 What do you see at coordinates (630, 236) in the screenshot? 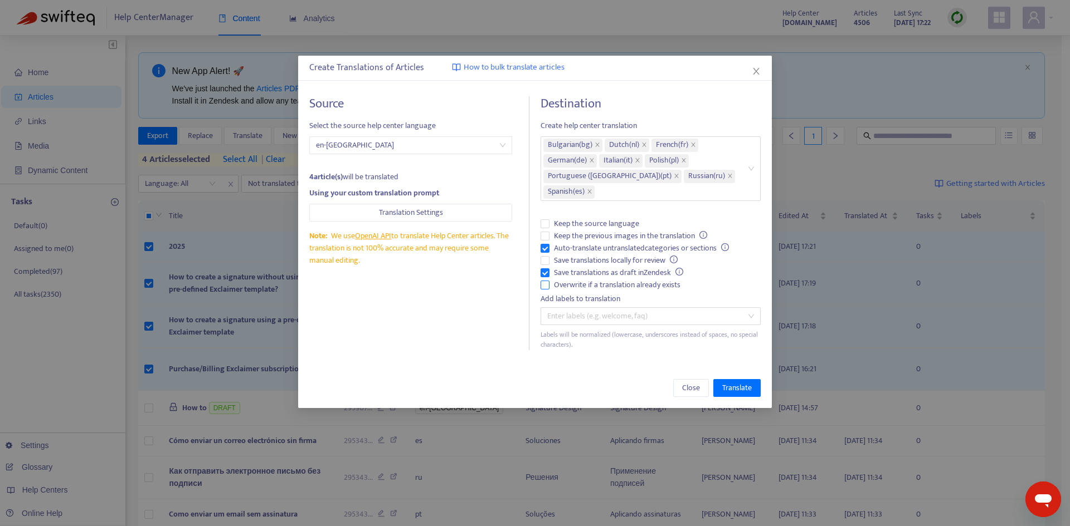
I see `span: Keep the previous images in the translation` at bounding box center [630, 236].